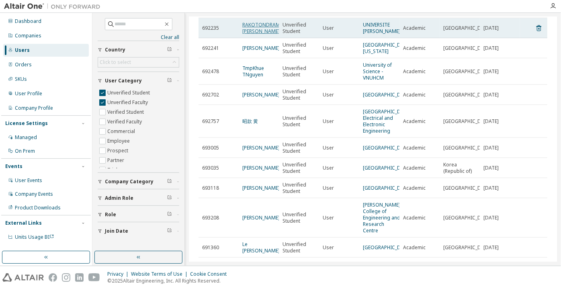 This screenshot has width=561, height=289. Describe the element at coordinates (211, 72) in the screenshot. I see `span: 692478` at that location.